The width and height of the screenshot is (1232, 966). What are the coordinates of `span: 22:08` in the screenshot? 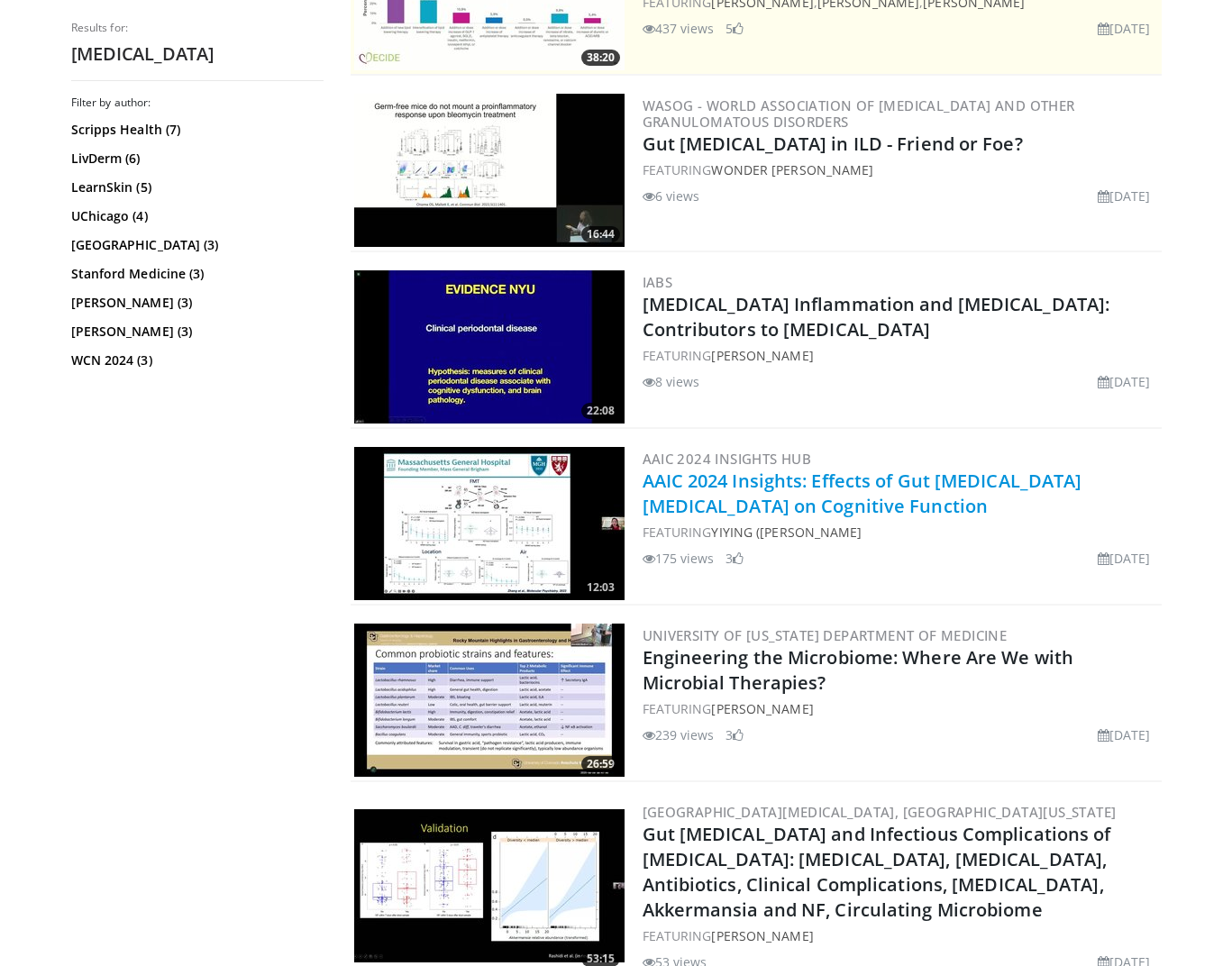 It's located at (600, 411).